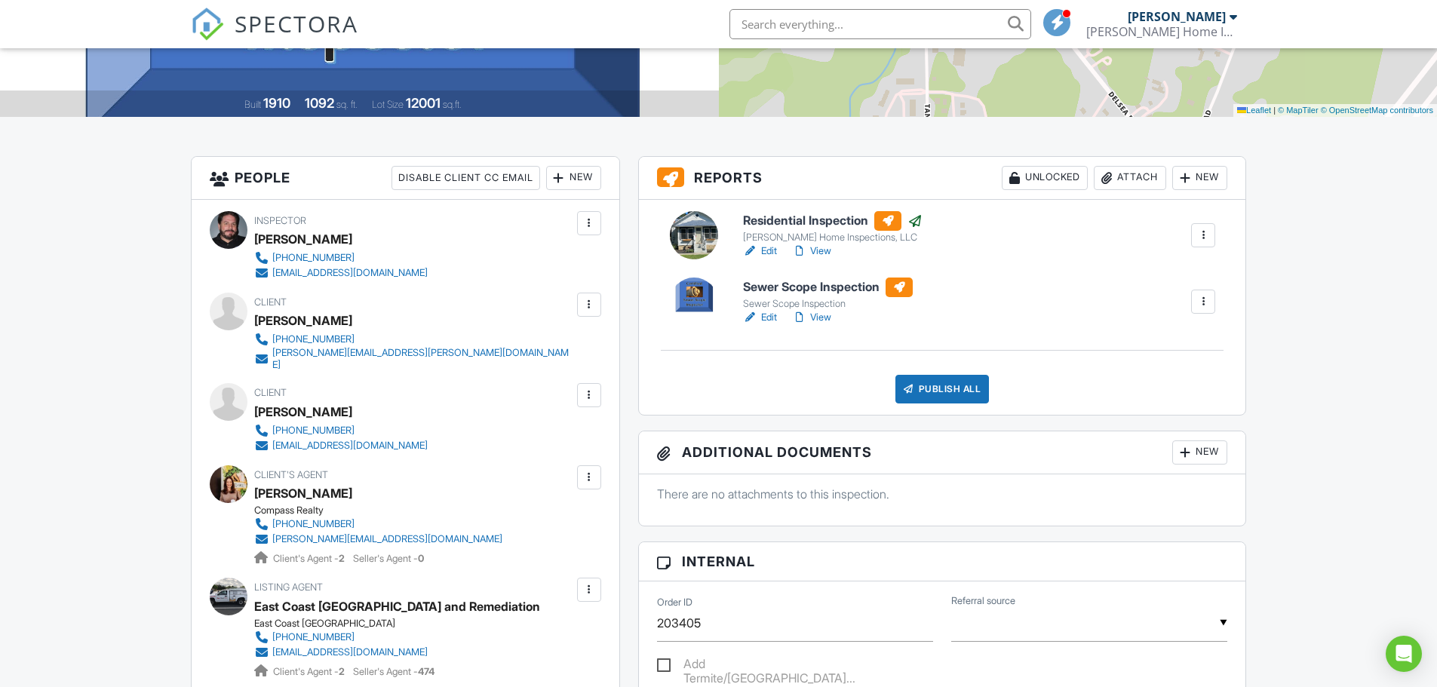 The width and height of the screenshot is (1437, 687). Describe the element at coordinates (833, 221) in the screenshot. I see `h6: Residential Inspection` at that location.